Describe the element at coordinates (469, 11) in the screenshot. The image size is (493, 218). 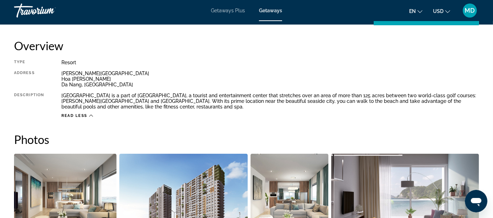
I see `span: MD` at that location.